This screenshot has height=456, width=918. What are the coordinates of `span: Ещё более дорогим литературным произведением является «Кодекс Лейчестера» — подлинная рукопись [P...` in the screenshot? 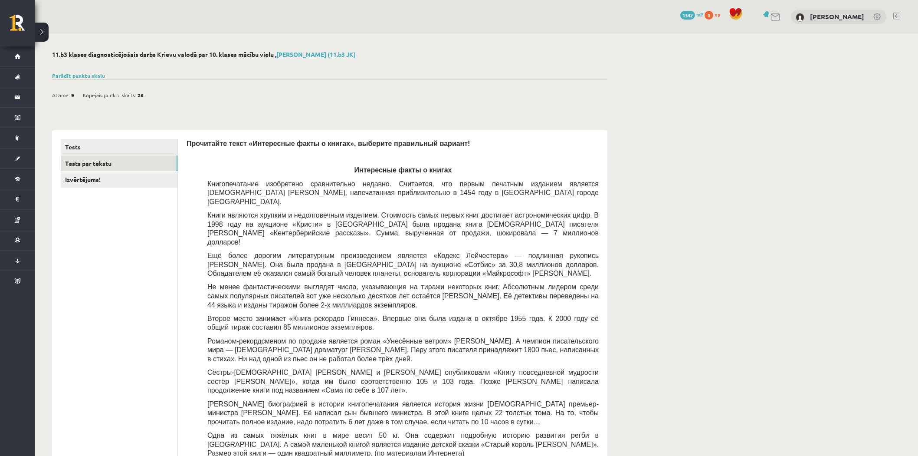 It's located at (403, 264).